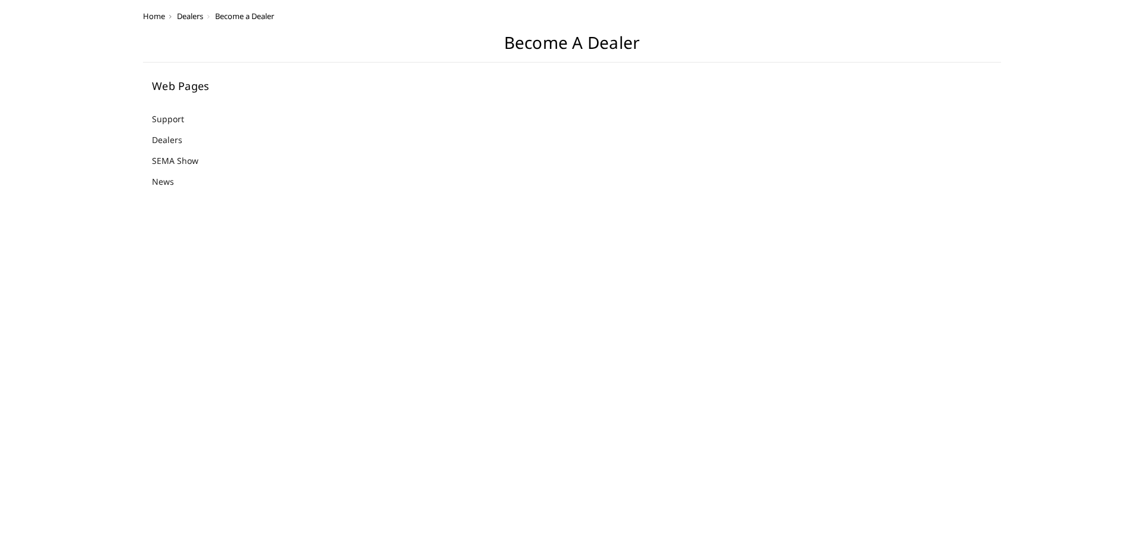 The height and width of the screenshot is (543, 1144). What do you see at coordinates (170, 181) in the screenshot?
I see `a: News` at bounding box center [170, 181].